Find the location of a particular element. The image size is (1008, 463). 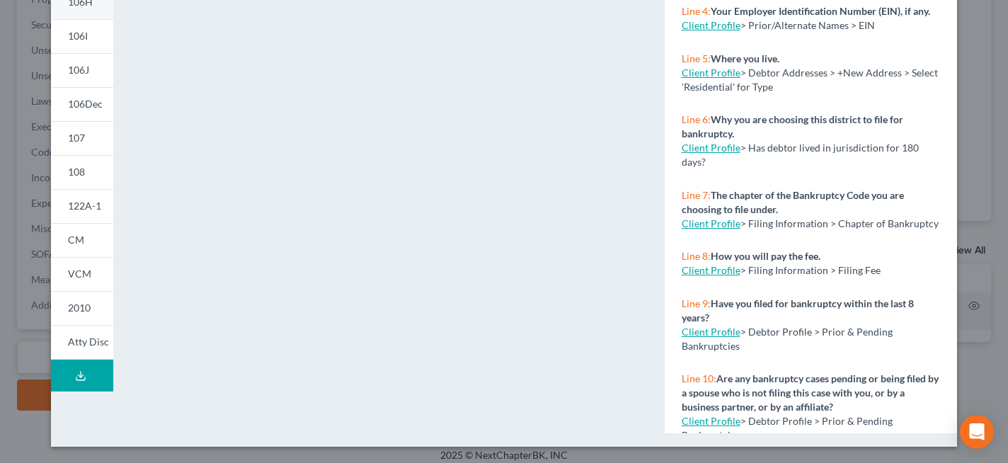

span: 106Dec is located at coordinates (85, 103).